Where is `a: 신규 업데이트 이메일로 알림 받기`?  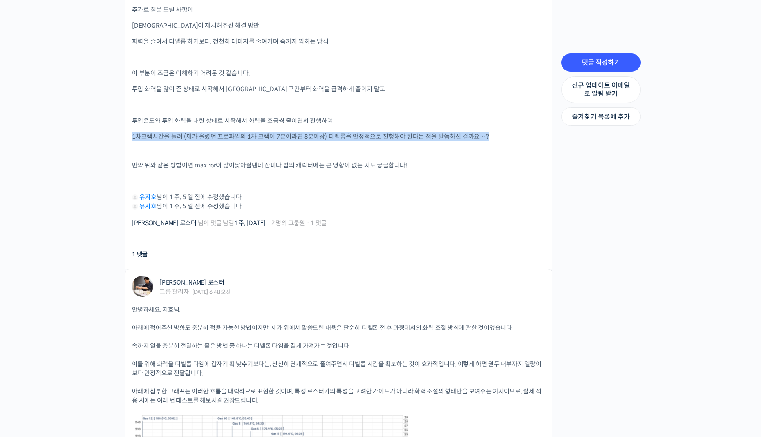 a: 신규 업데이트 이메일로 알림 받기 is located at coordinates (601, 89).